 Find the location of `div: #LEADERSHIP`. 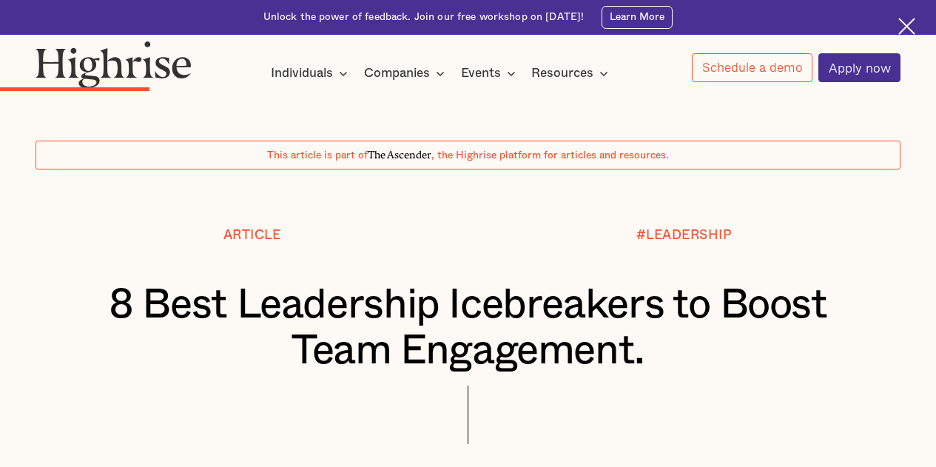

div: #LEADERSHIP is located at coordinates (685, 235).